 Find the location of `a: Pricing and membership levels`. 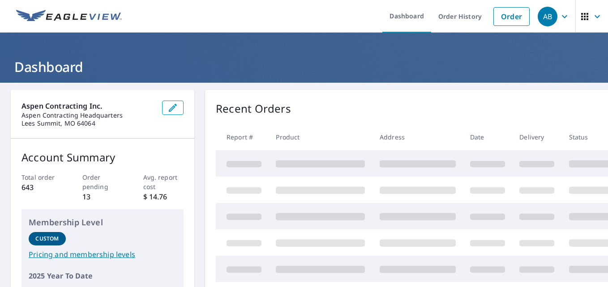

a: Pricing and membership levels is located at coordinates (102, 255).